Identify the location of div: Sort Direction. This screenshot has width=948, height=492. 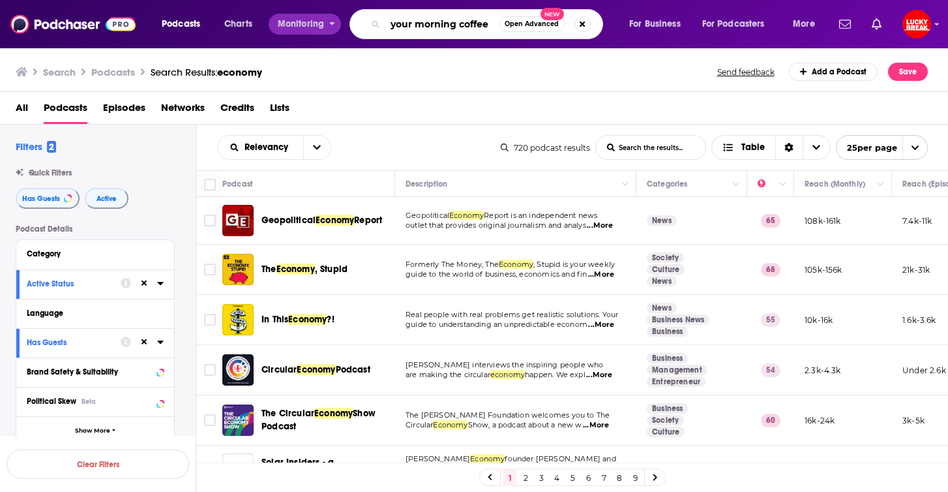
(789, 147).